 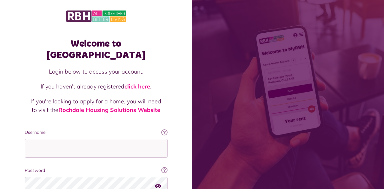 I want to click on img: MyRBH, so click(x=96, y=16).